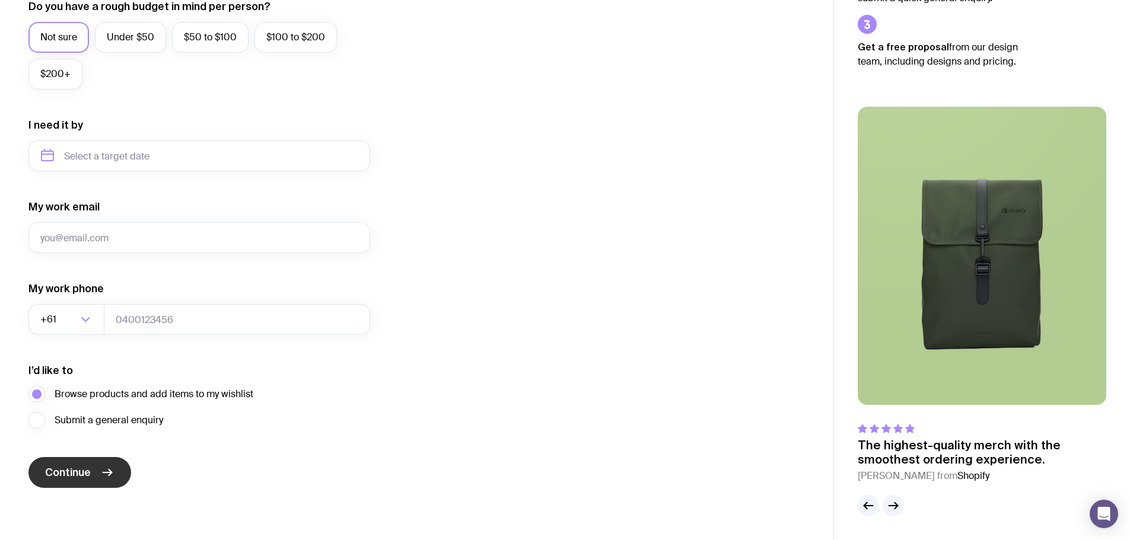 This screenshot has width=1130, height=540. What do you see at coordinates (295, 37) in the screenshot?
I see `label: $100 to $200` at bounding box center [295, 37].